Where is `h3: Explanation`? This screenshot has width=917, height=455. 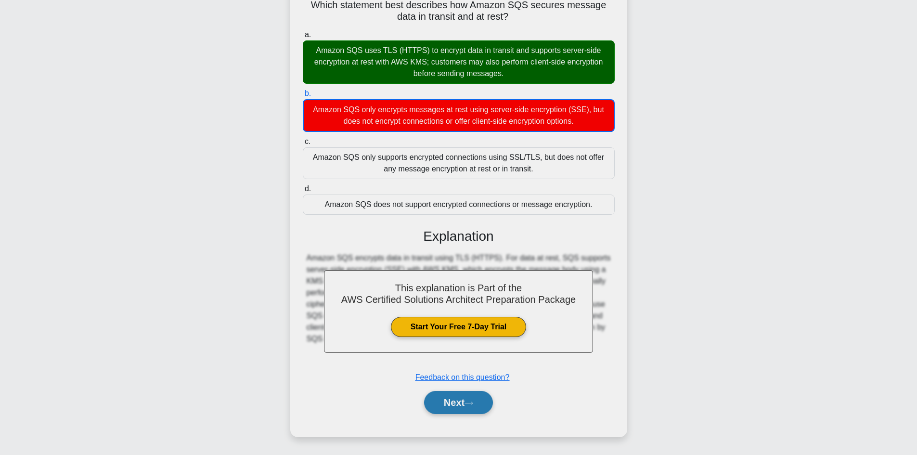
h3: Explanation is located at coordinates (459, 236).